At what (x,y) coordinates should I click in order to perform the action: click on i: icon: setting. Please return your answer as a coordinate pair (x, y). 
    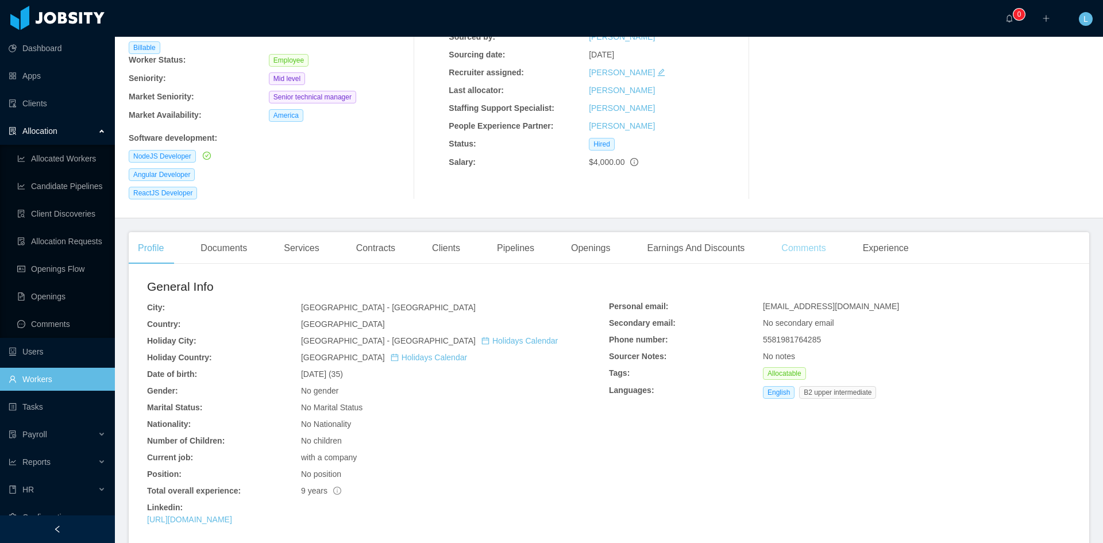
    Looking at the image, I should click on (13, 517).